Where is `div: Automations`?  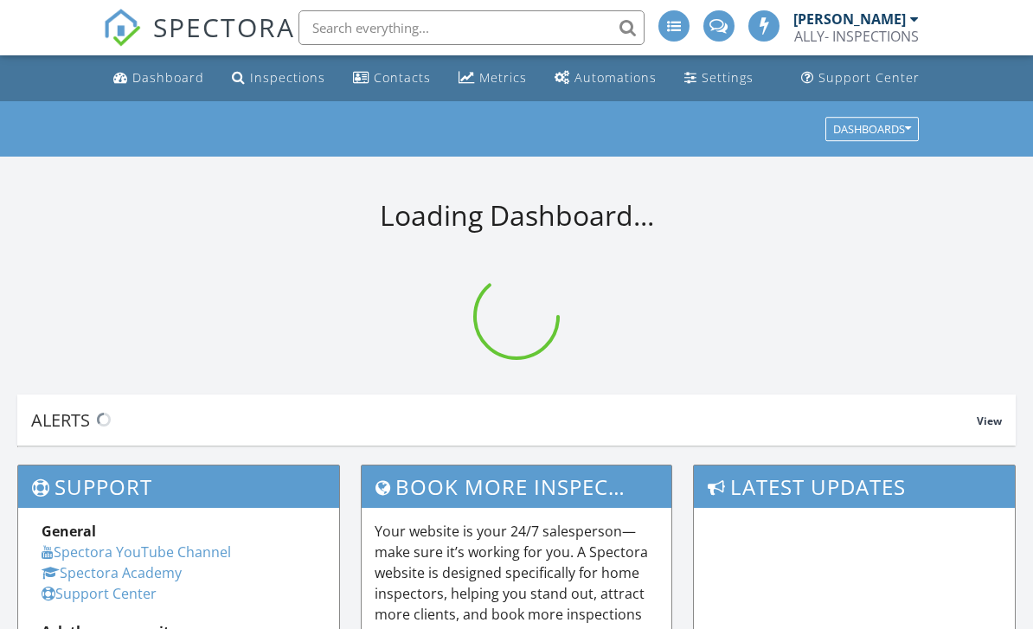
div: Automations is located at coordinates (615, 77).